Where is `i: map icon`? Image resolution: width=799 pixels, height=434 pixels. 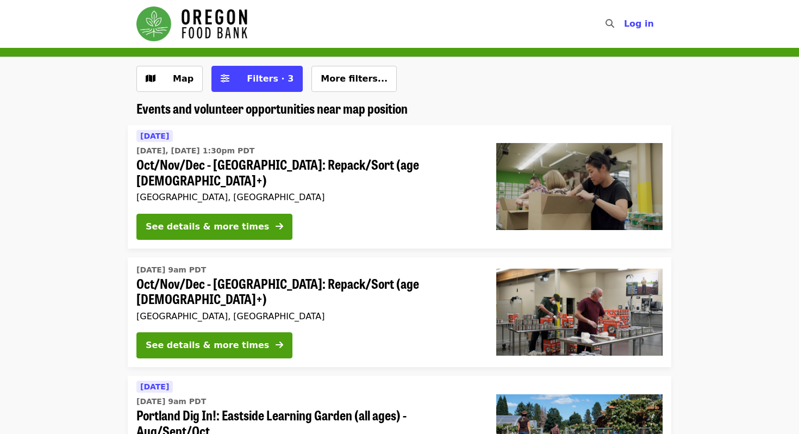 i: map icon is located at coordinates (151, 78).